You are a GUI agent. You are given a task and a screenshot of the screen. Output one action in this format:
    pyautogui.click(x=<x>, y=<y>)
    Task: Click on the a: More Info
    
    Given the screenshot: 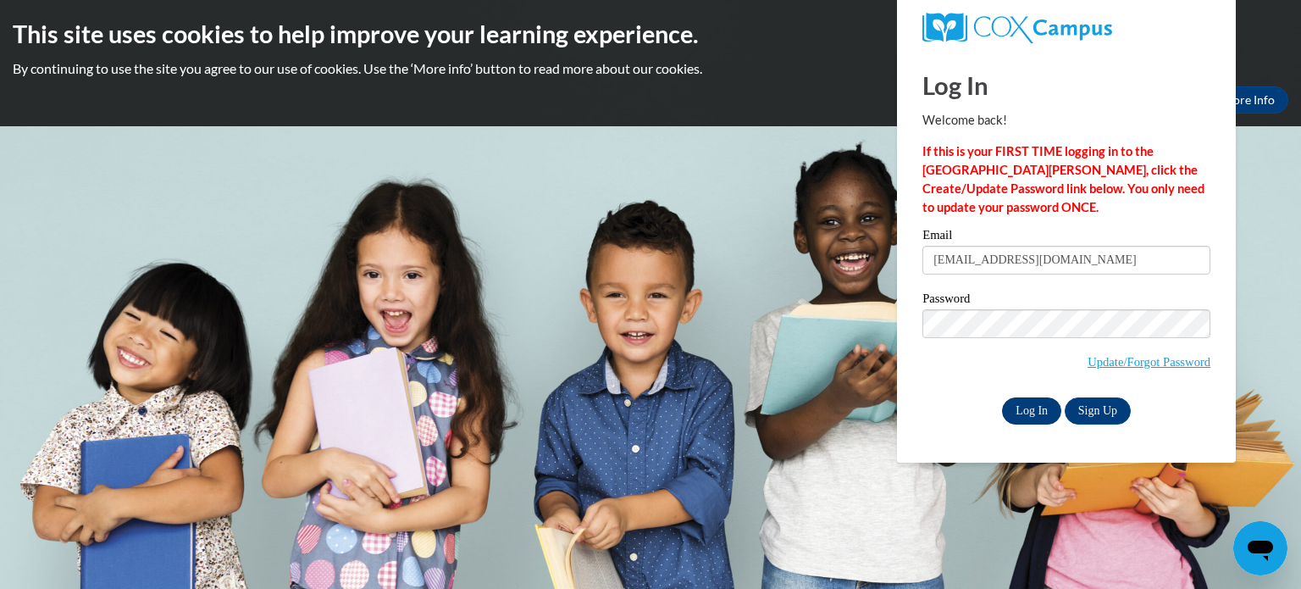 What is the action you would take?
    pyautogui.click(x=1248, y=100)
    